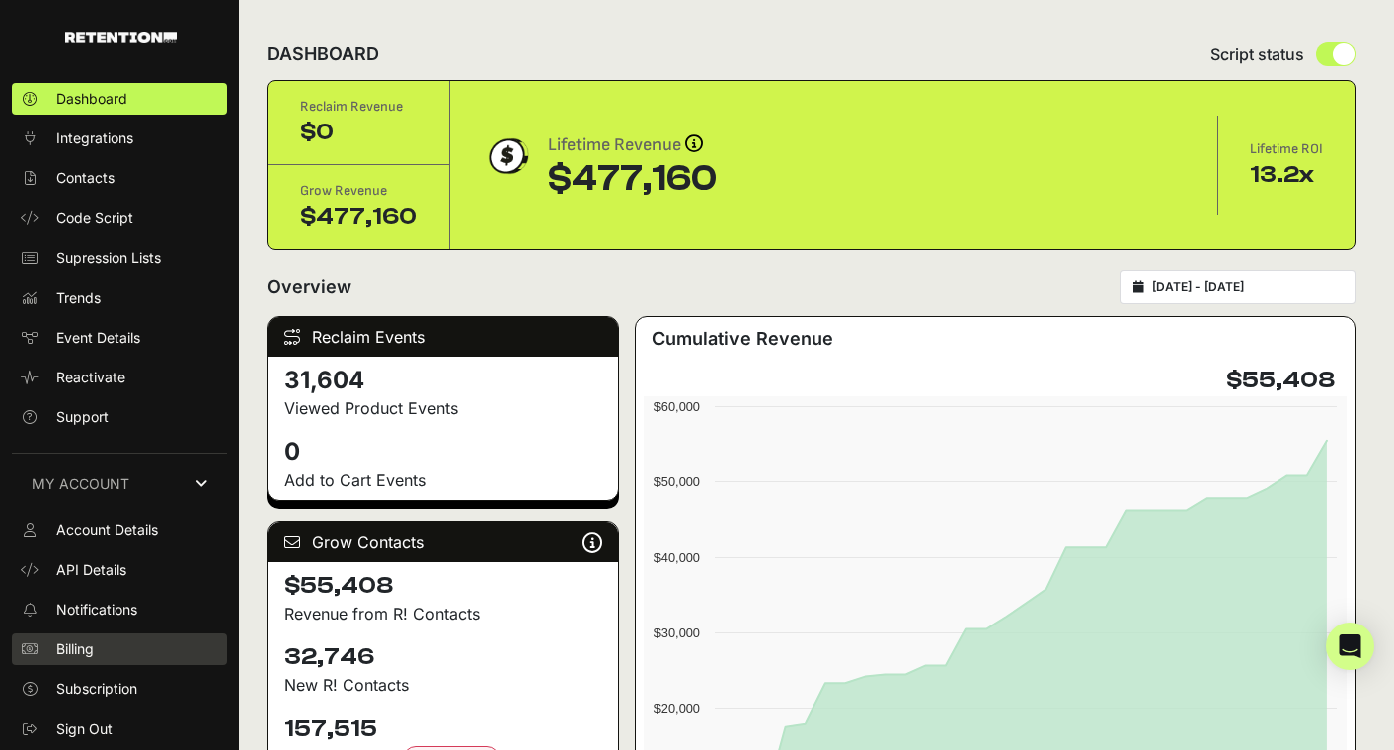 The width and height of the screenshot is (1394, 750). What do you see at coordinates (120, 610) in the screenshot?
I see `a: Notifications` at bounding box center [120, 610].